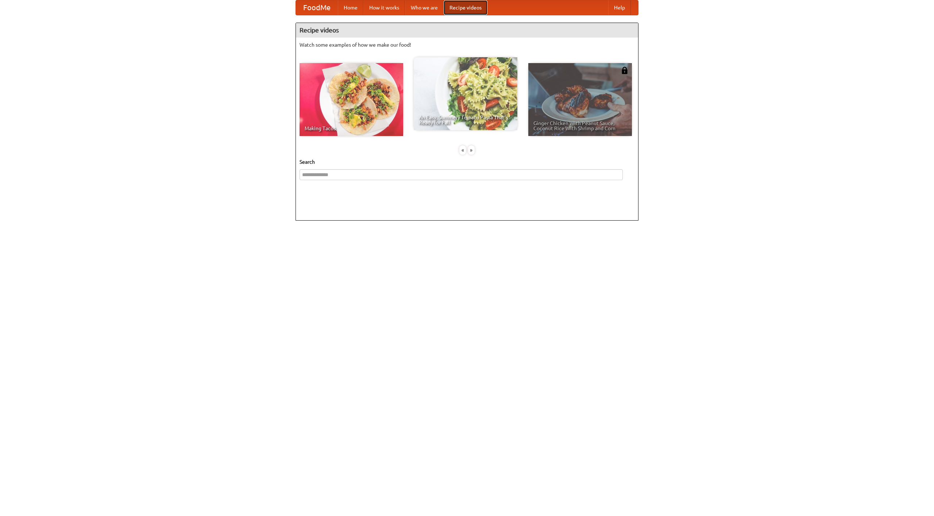 Image resolution: width=934 pixels, height=516 pixels. What do you see at coordinates (467, 162) in the screenshot?
I see `h5: Search` at bounding box center [467, 162].